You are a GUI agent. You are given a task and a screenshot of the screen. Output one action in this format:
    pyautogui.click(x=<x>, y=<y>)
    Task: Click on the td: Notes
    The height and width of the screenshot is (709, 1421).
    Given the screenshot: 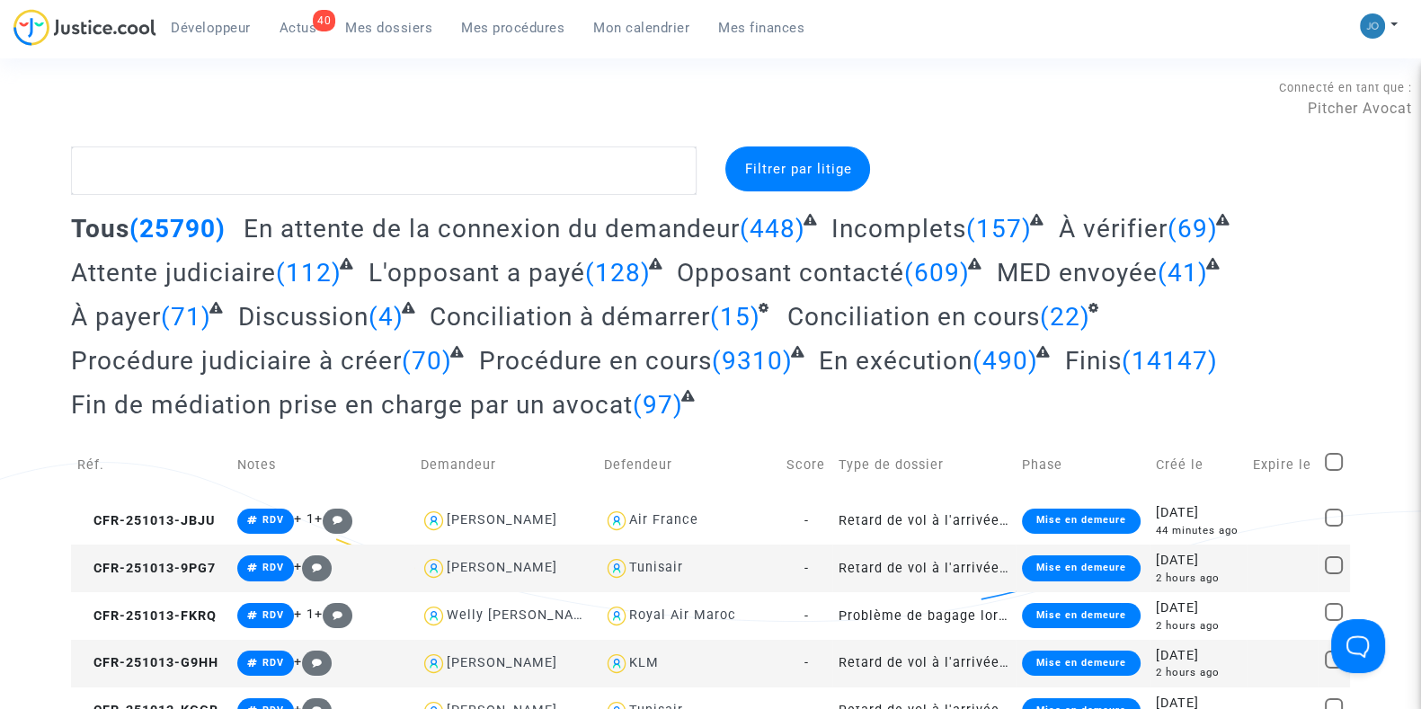 What is the action you would take?
    pyautogui.click(x=323, y=465)
    